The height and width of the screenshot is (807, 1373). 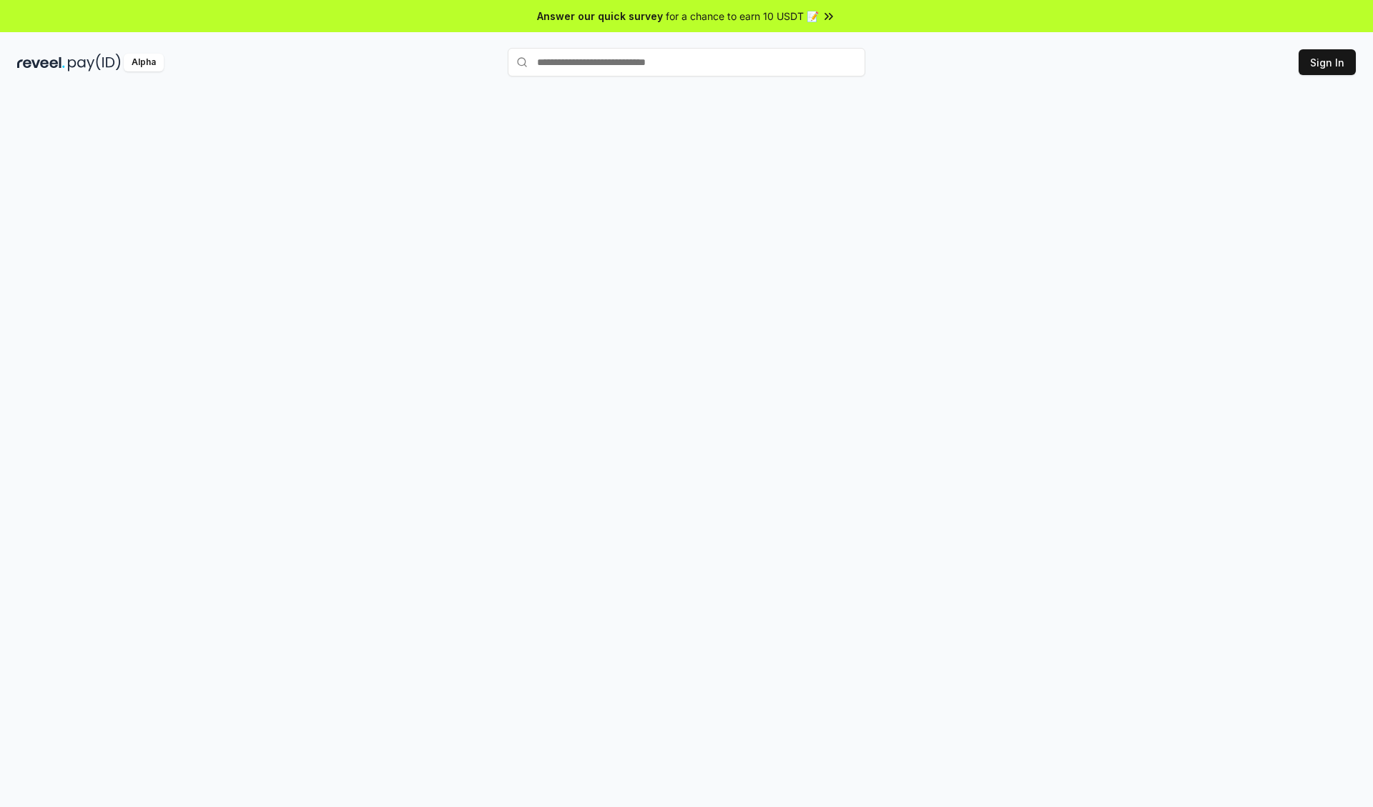 I want to click on button: Sign In, so click(x=1327, y=62).